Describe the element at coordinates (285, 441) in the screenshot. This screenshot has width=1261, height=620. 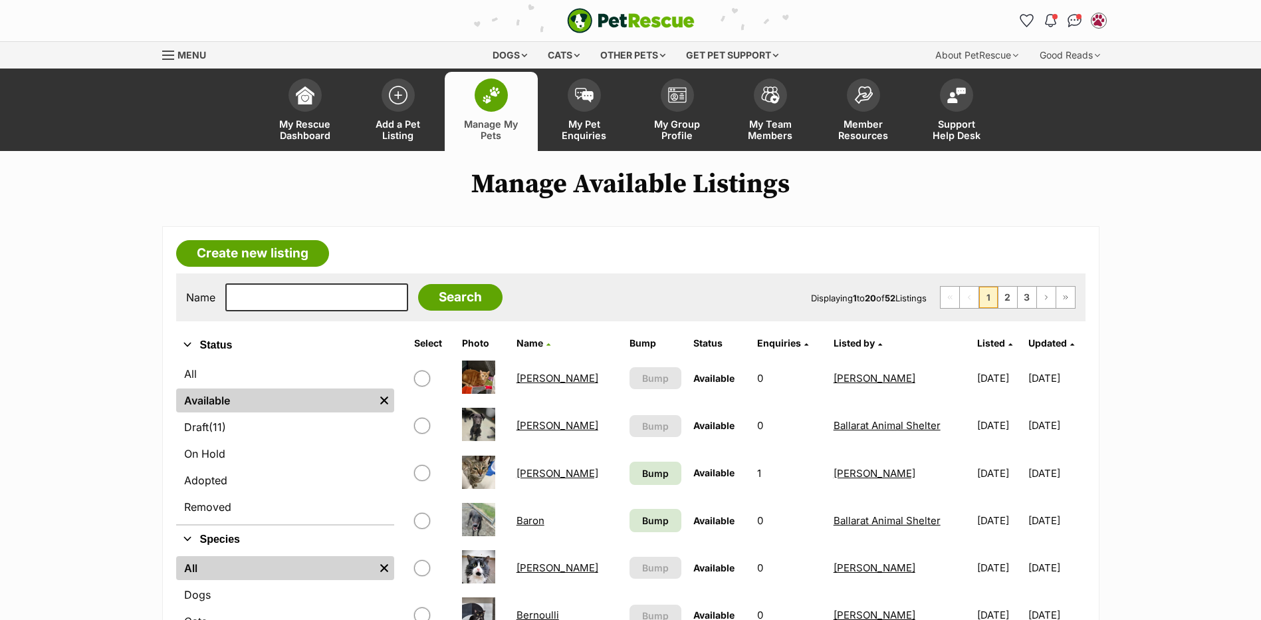
I see `div: Status` at that location.